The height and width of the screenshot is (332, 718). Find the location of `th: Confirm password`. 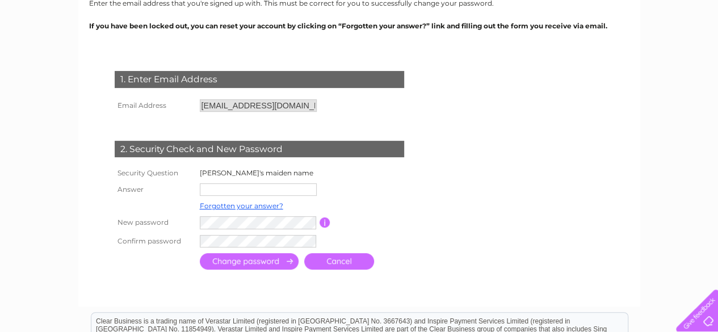

th: Confirm password is located at coordinates (154, 241).